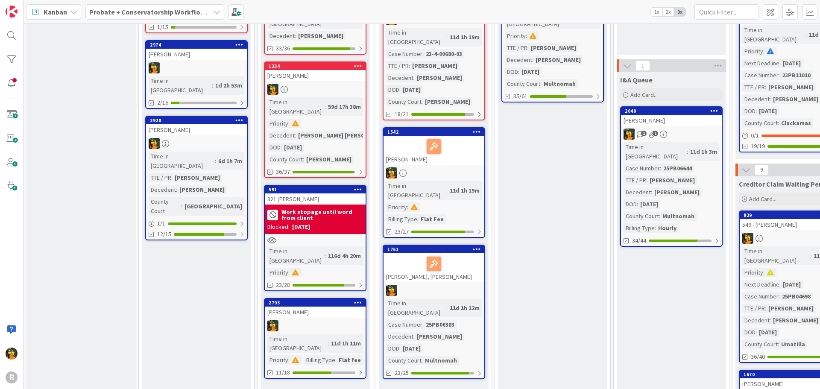 This screenshot has width=820, height=389. What do you see at coordinates (441, 360) in the screenshot?
I see `div: Multnomah` at bounding box center [441, 360].